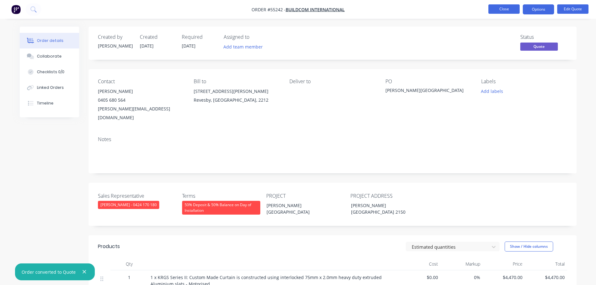 The width and height of the screenshot is (596, 285). What do you see at coordinates (199, 37) in the screenshot?
I see `div: Required` at bounding box center [199, 37].